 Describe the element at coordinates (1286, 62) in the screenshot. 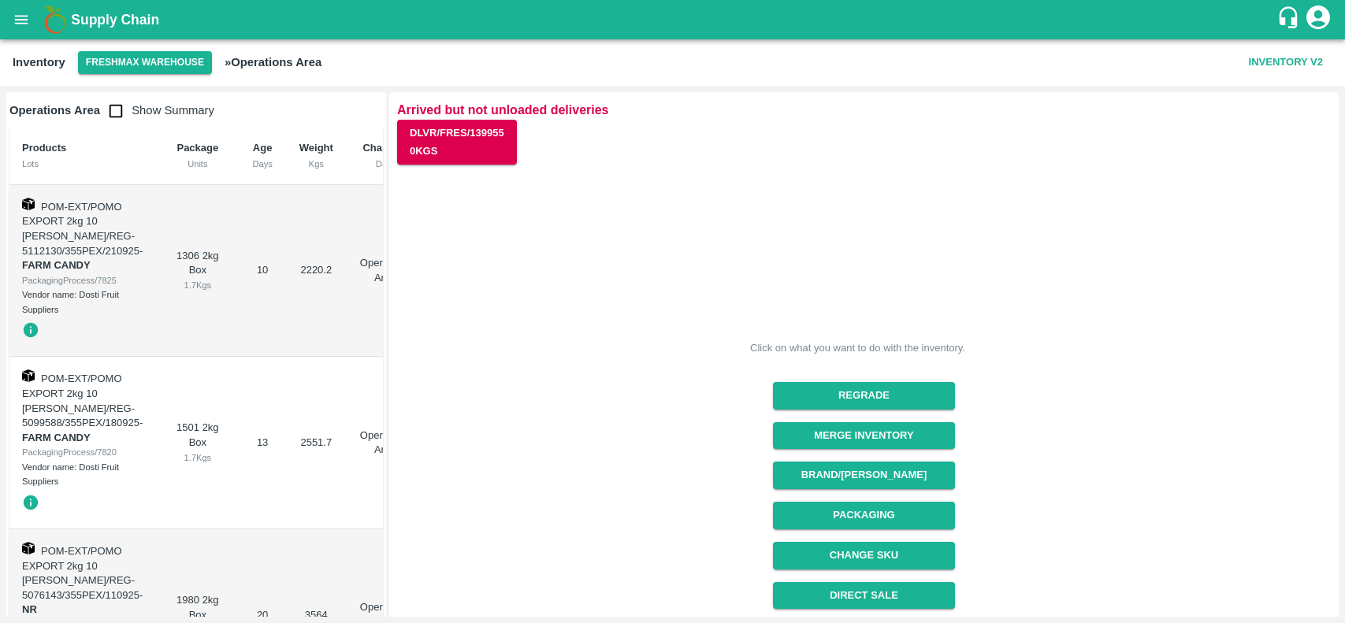

I see `button: Inventory V2` at that location.